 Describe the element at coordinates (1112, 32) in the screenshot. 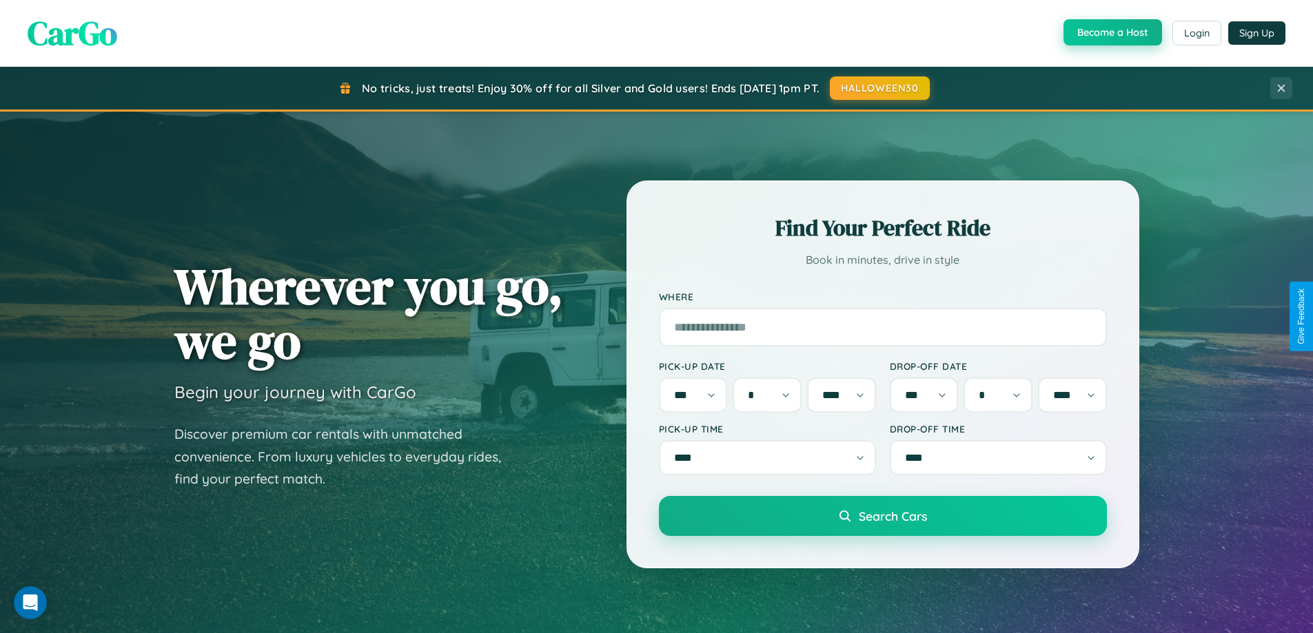

I see `button: Become a Host` at that location.